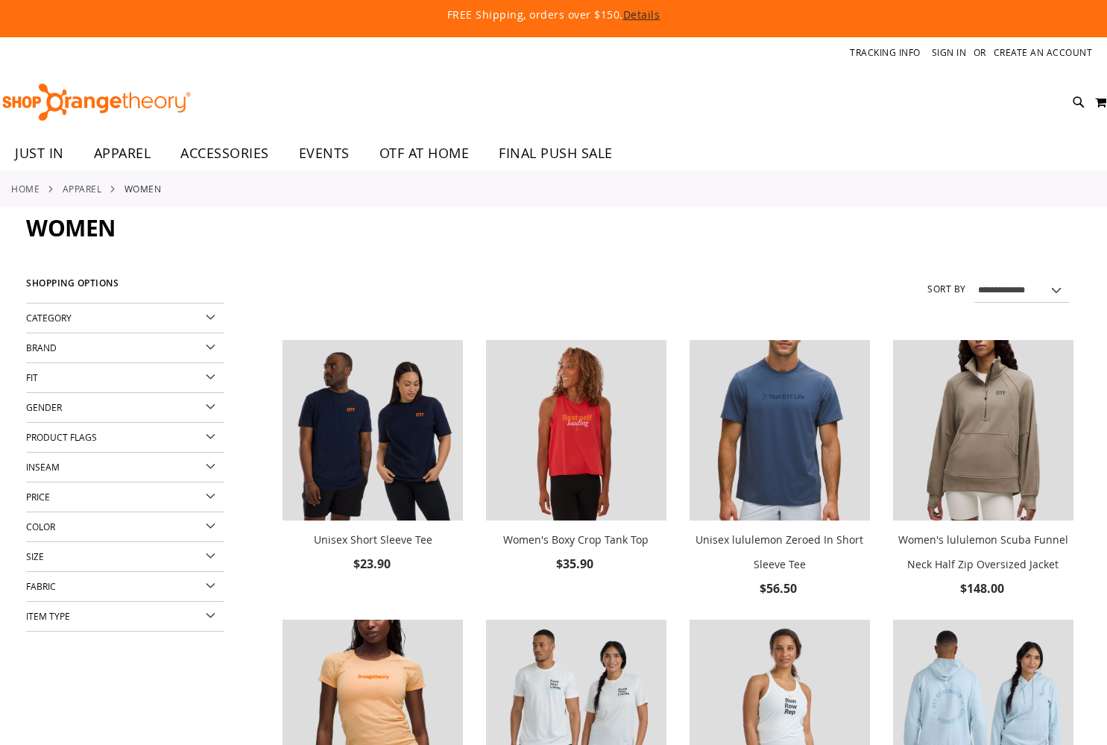  I want to click on span: JUST IN, so click(40, 153).